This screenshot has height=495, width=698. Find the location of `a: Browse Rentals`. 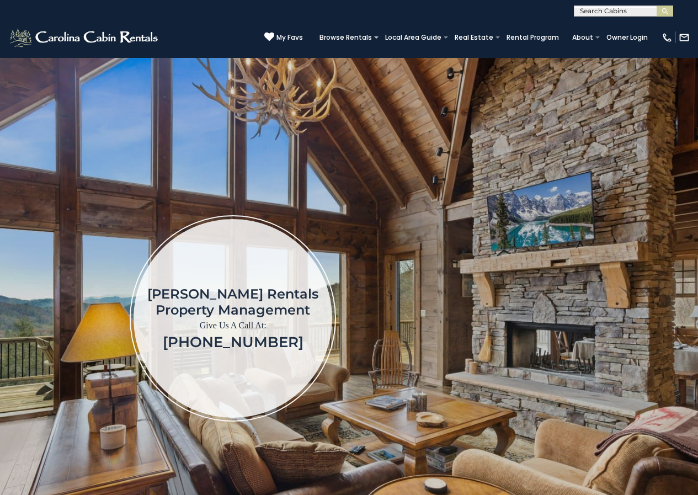

a: Browse Rentals is located at coordinates (345, 38).